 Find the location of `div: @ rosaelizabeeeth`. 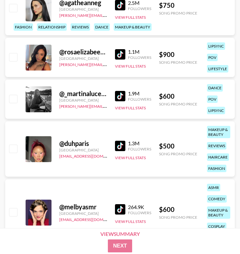

div: @ rosaelizabeeeth is located at coordinates (83, 52).